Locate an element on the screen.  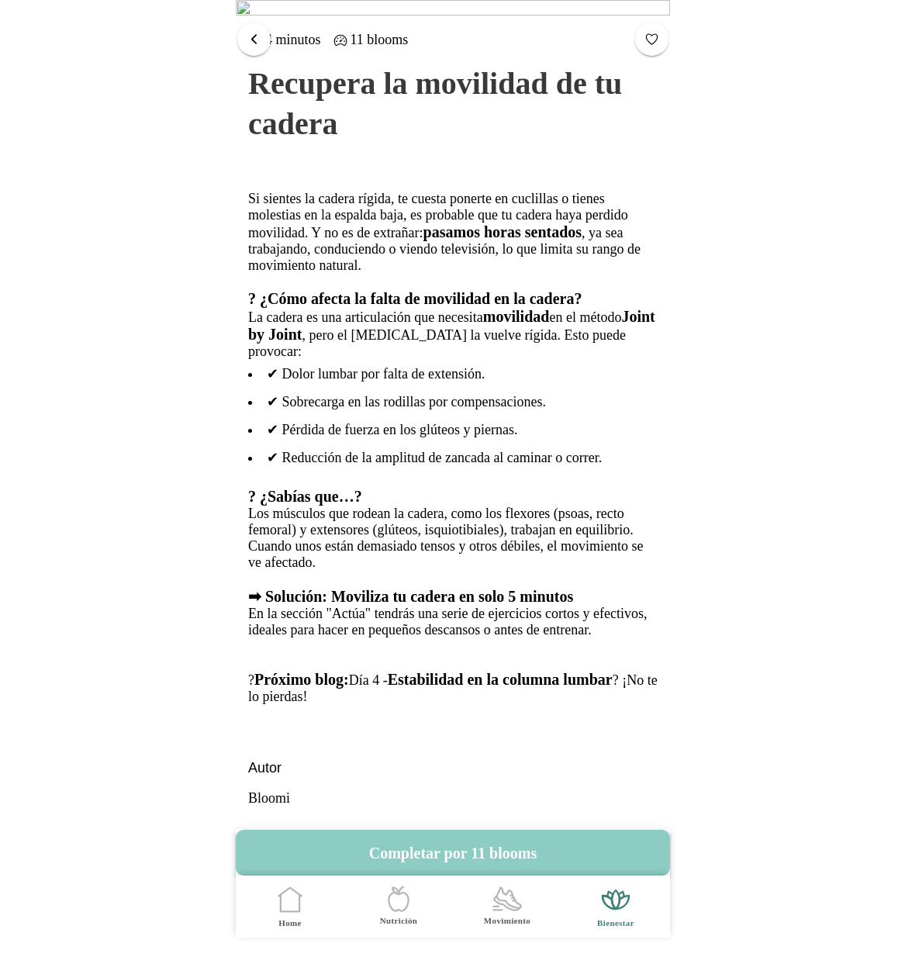
button: Completar por 11 blooms is located at coordinates (453, 852).